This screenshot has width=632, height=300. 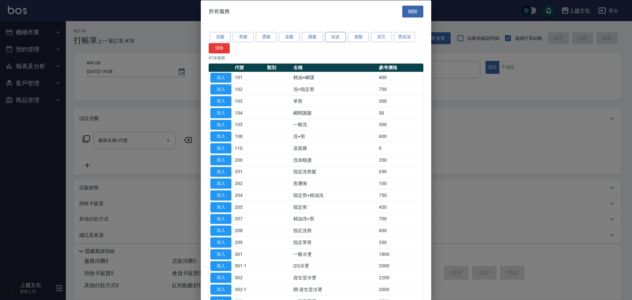 What do you see at coordinates (400, 278) in the screenshot?
I see `td: 2200` at bounding box center [400, 278].